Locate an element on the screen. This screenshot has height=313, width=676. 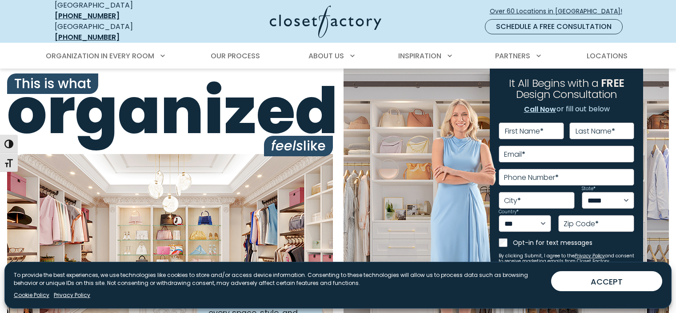
button: ACCEPT is located at coordinates (607, 281).